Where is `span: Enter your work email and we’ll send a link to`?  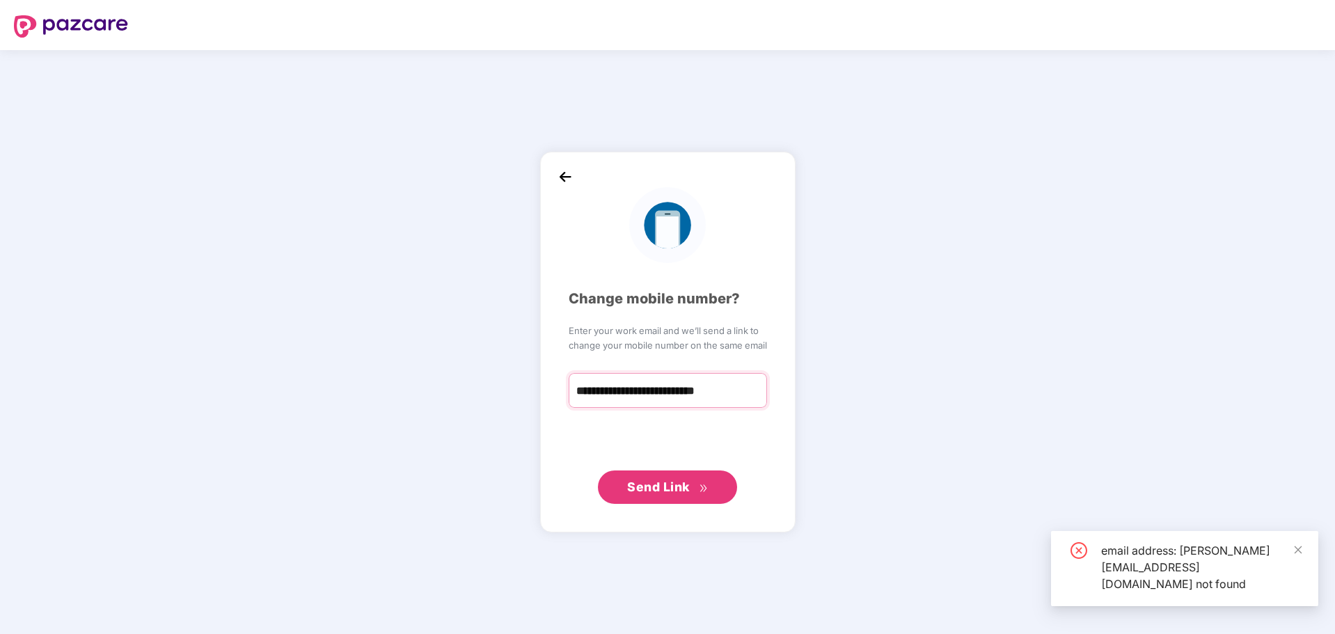
span: Enter your work email and we’ll send a link to is located at coordinates (667, 331).